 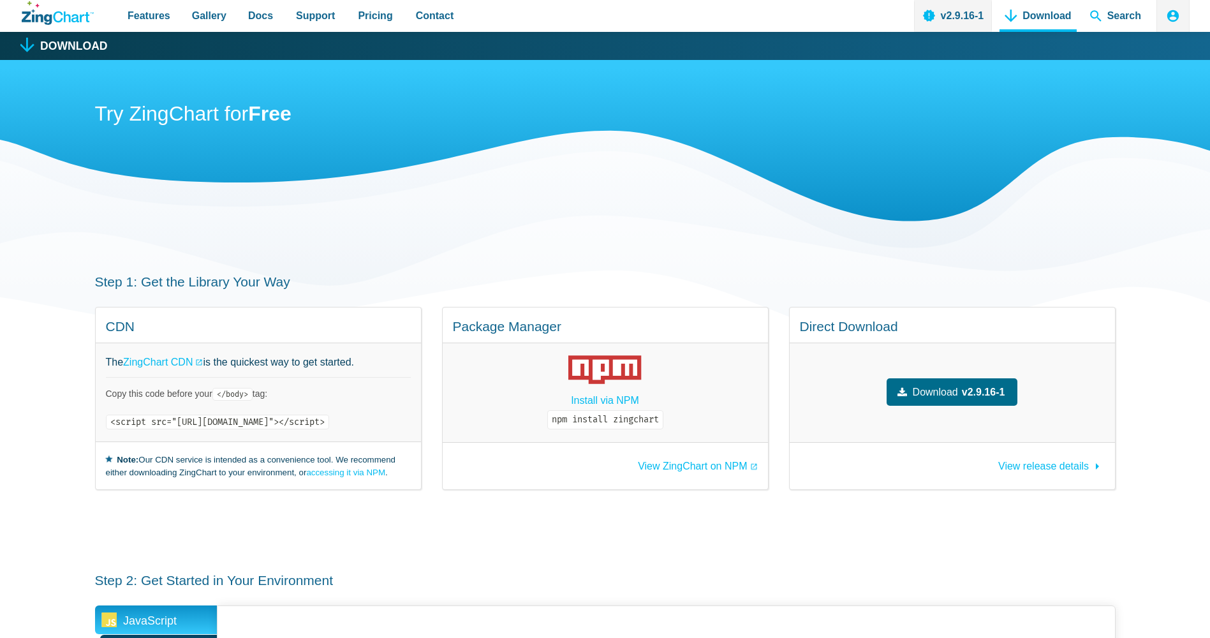 I want to click on span: JavaScript, so click(x=150, y=620).